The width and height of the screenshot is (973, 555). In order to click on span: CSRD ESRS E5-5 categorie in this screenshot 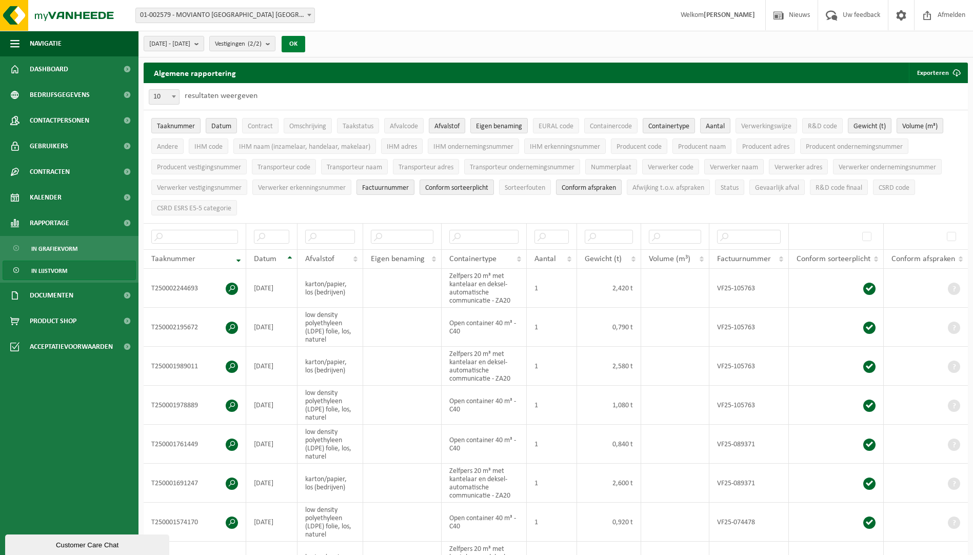, I will do `click(194, 208)`.